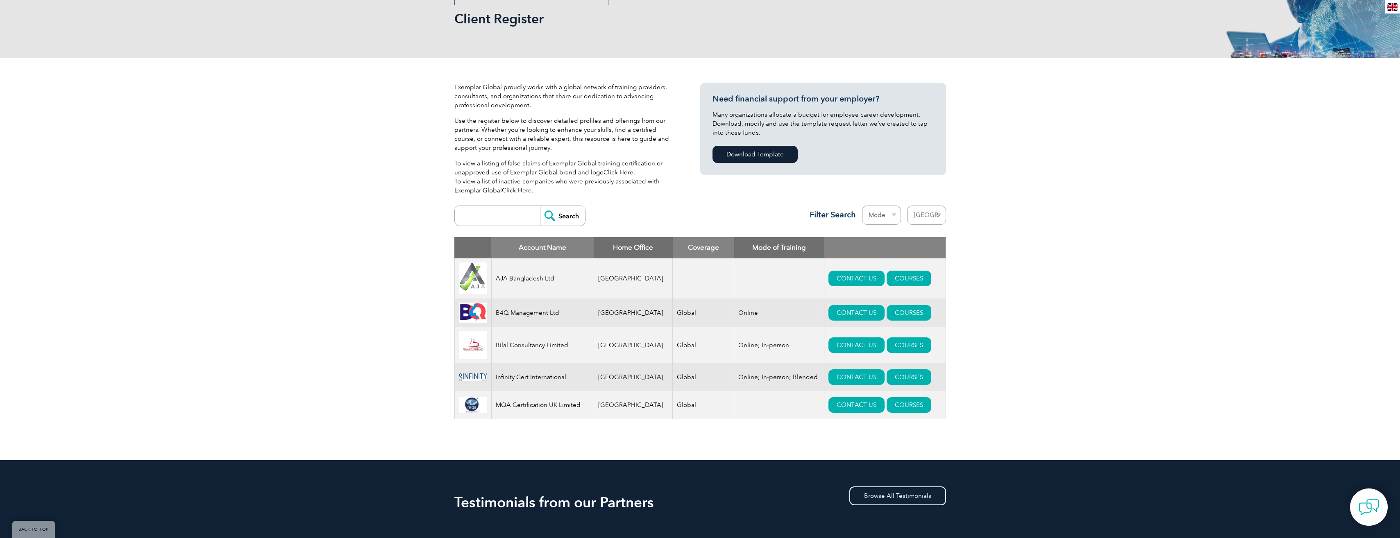 The width and height of the screenshot is (1400, 538). I want to click on p: Exemplar Global proudly works with a global network of training providers, consultants, and organ..., so click(565, 96).